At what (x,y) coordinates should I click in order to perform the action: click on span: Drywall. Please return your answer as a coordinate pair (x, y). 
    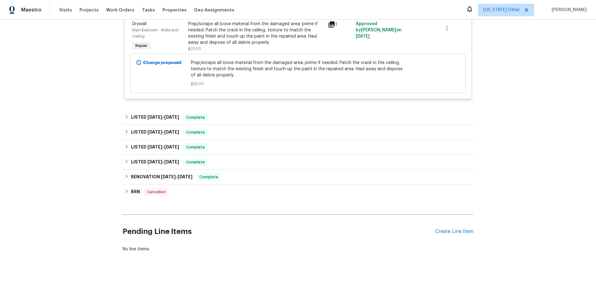
    Looking at the image, I should click on (139, 24).